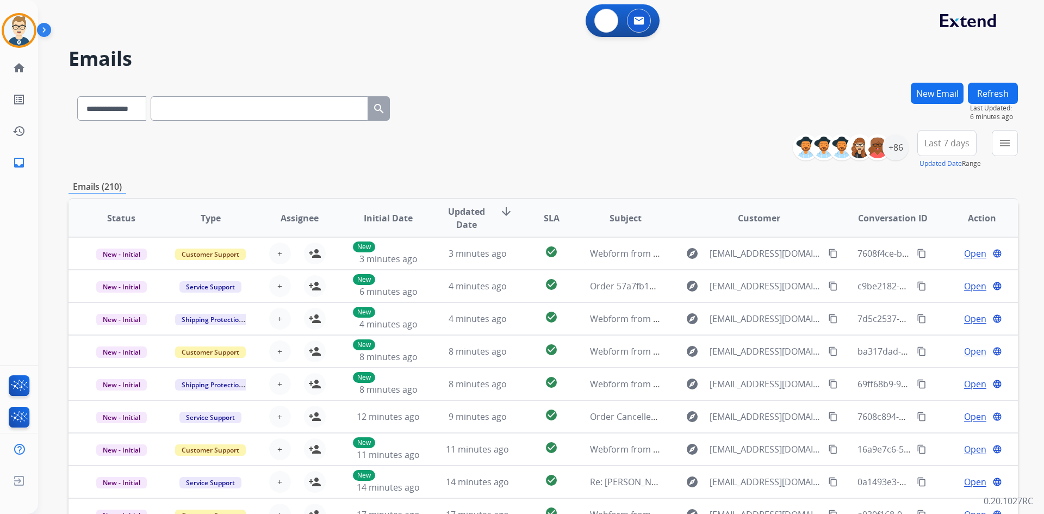 Image resolution: width=1044 pixels, height=514 pixels. I want to click on span: 69ff68b9-9a78-4ecc-96ba-a035e4658ef9, so click(938, 384).